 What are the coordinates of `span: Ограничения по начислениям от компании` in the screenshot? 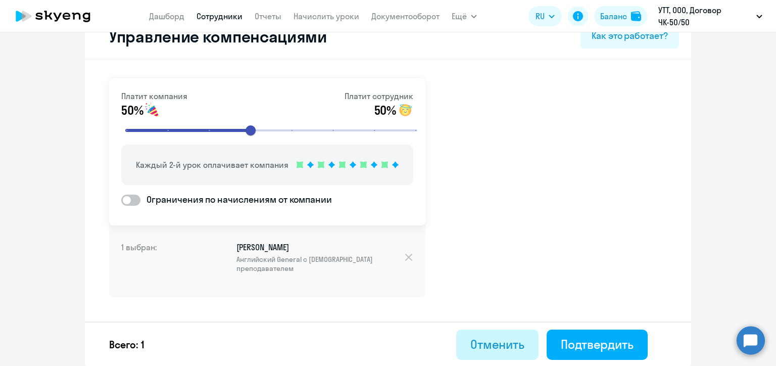 It's located at (236, 200).